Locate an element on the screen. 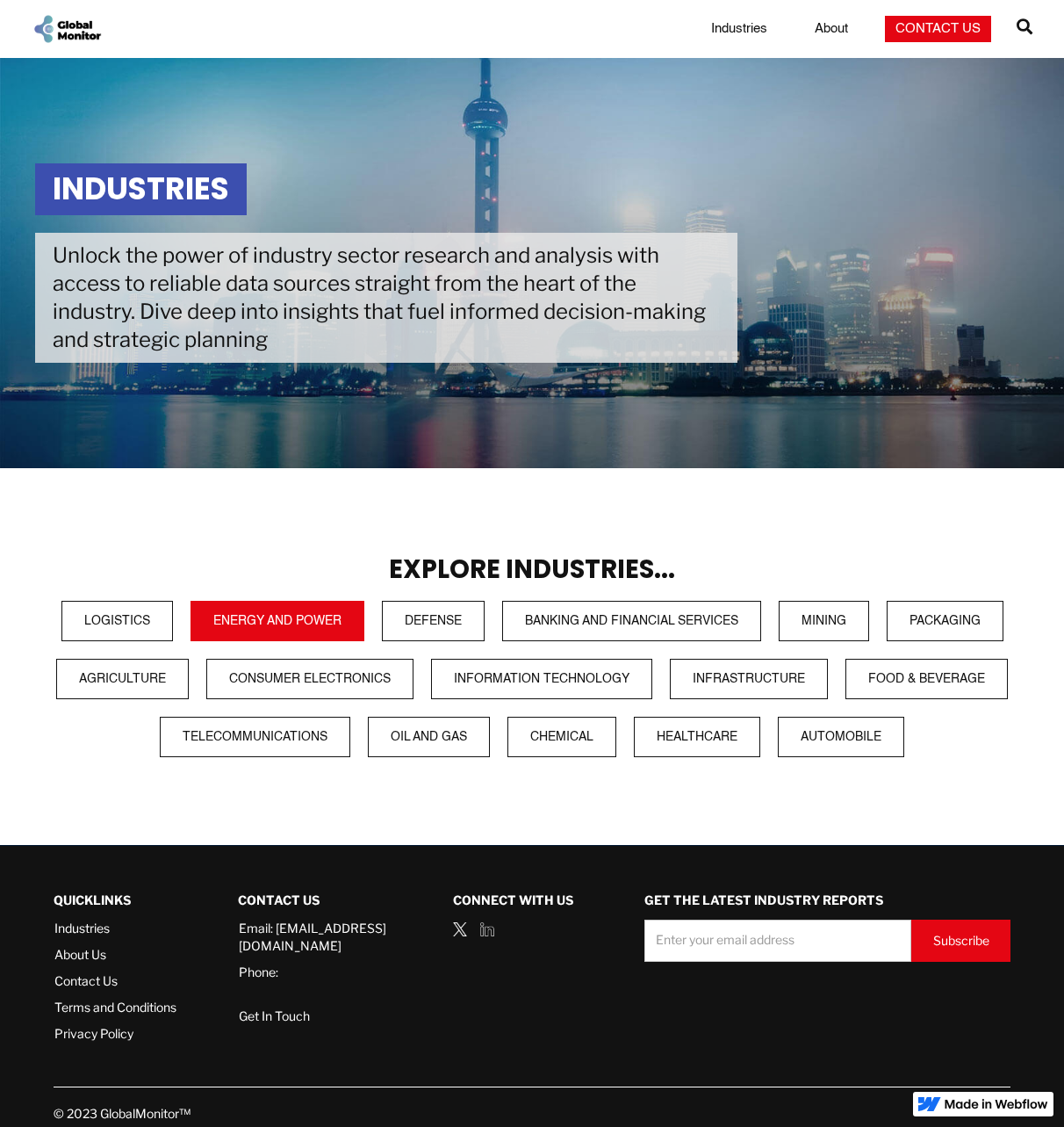 The width and height of the screenshot is (1064, 1127). span: Infrastructure is located at coordinates (749, 679).